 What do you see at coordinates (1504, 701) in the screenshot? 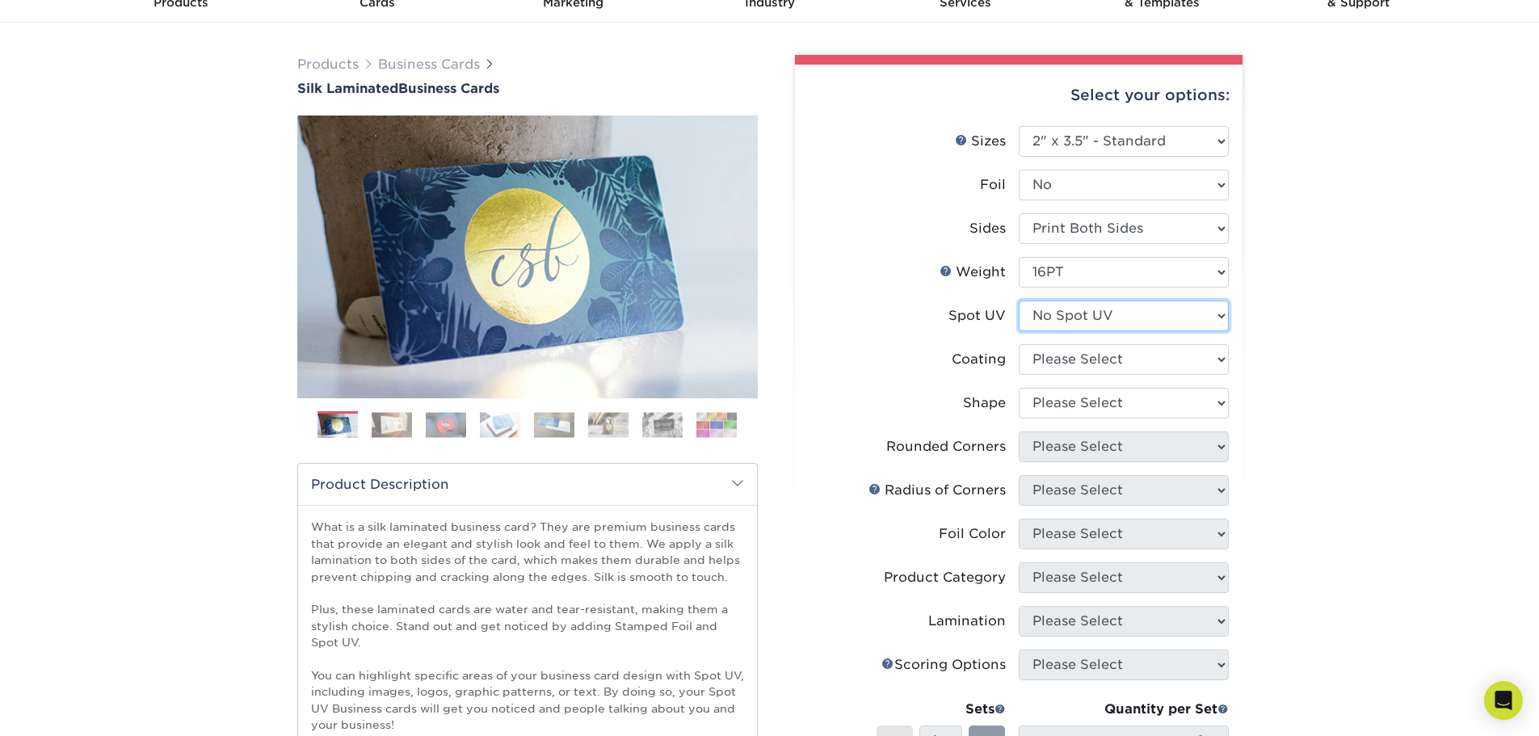
I see `div: Open Intercom Messenger` at bounding box center [1504, 701].